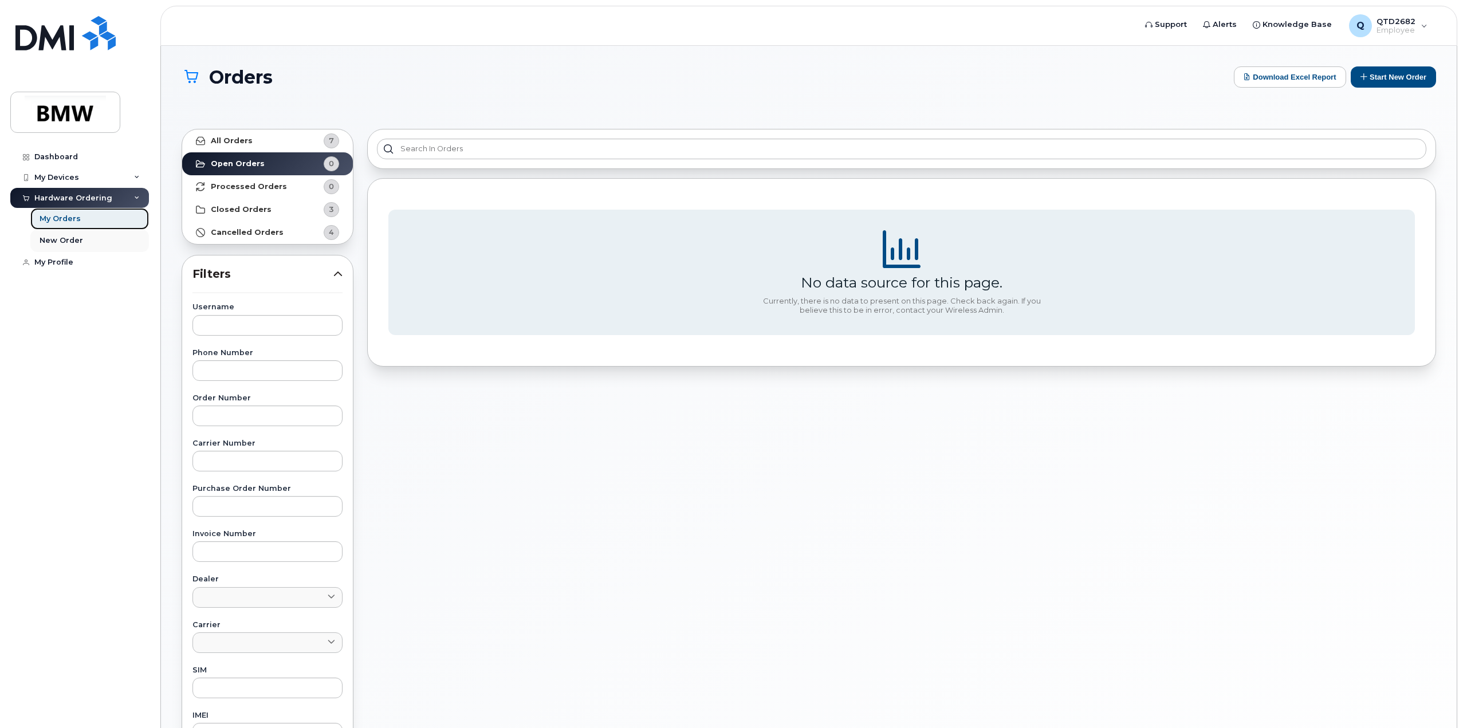  What do you see at coordinates (268, 187) in the screenshot?
I see `a: Processed Orders0` at bounding box center [268, 187].